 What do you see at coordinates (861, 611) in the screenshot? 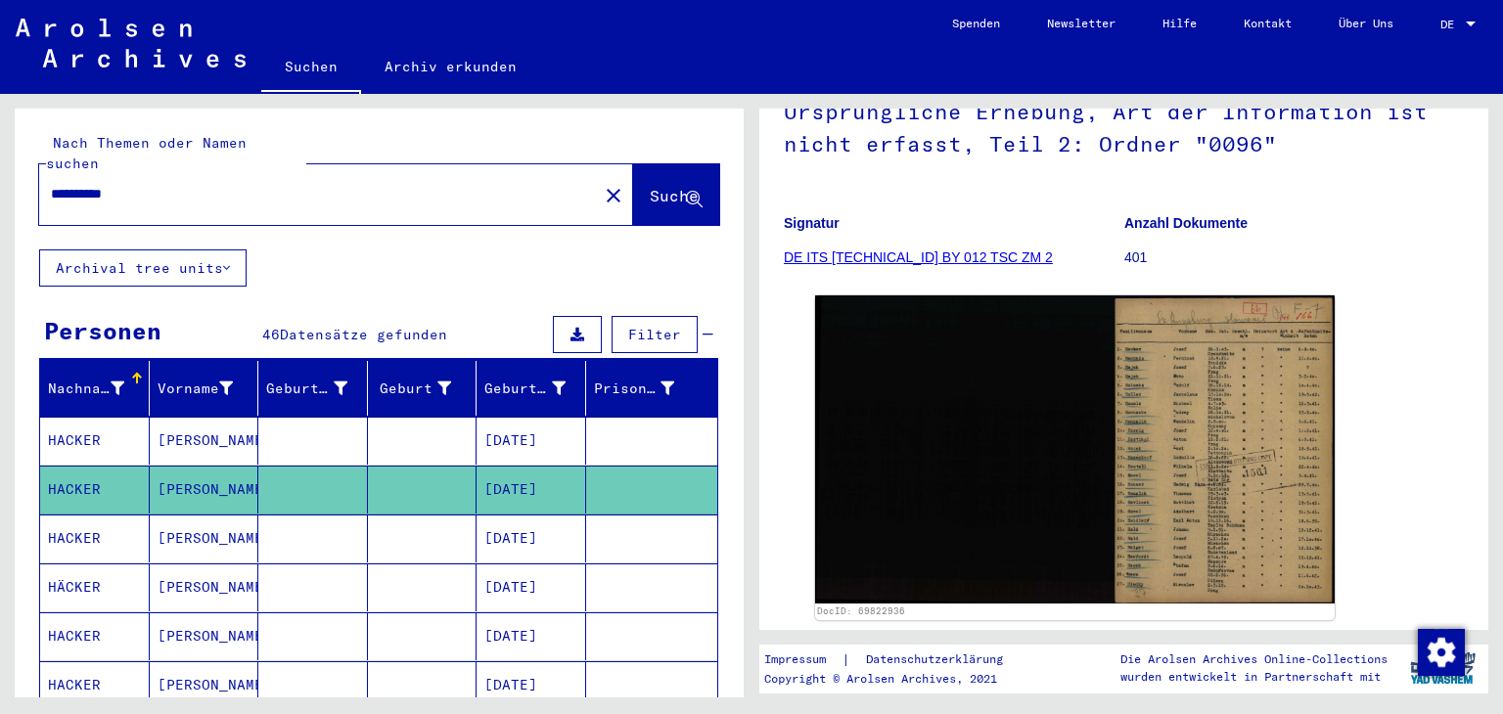
I see `a: DocID: 69822936` at bounding box center [861, 611].